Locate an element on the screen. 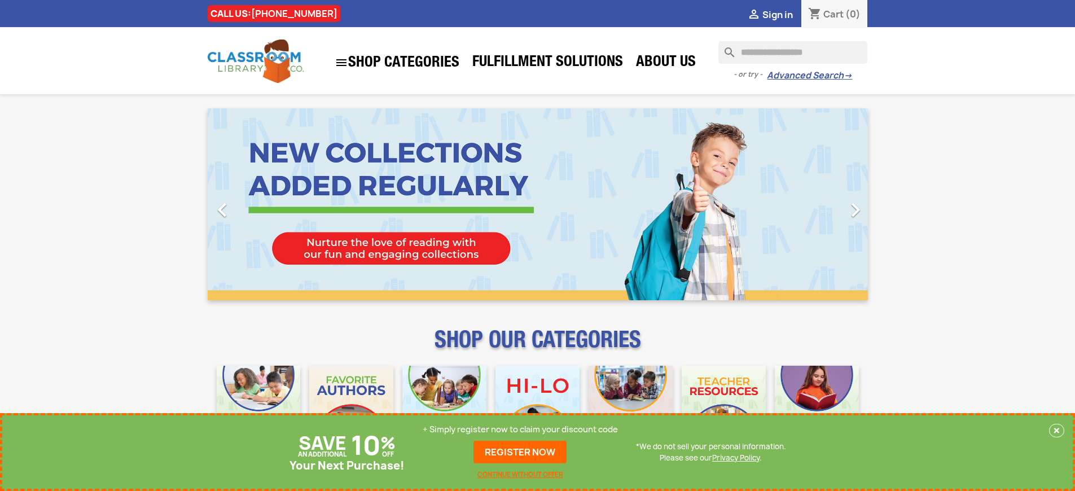  a: Advanced Search→ is located at coordinates (809, 76).